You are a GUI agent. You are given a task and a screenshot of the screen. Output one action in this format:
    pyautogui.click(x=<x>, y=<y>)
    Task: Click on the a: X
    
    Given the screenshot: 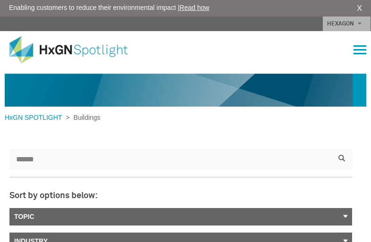 What is the action you would take?
    pyautogui.click(x=359, y=9)
    